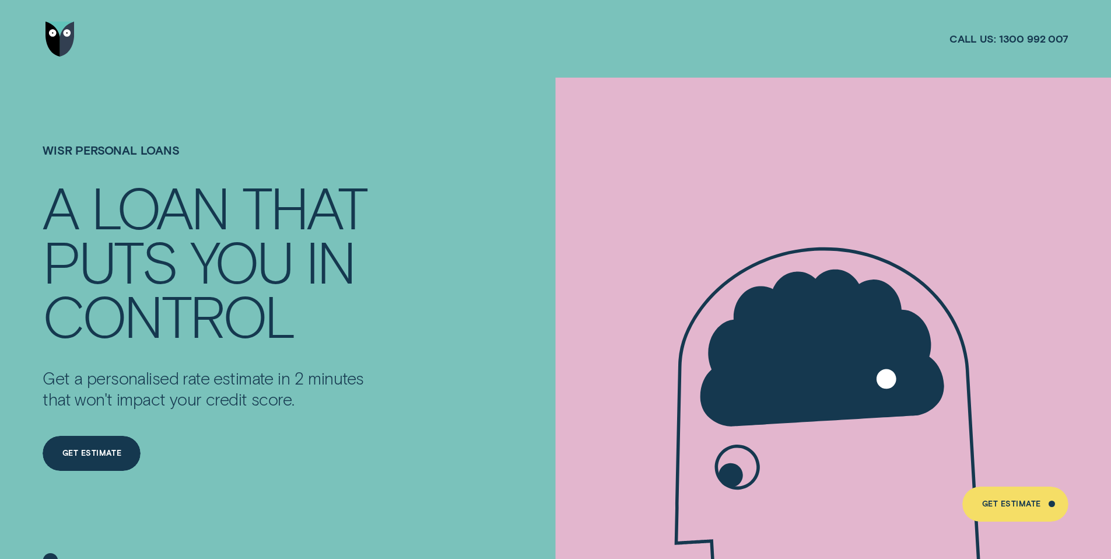 The width and height of the screenshot is (1111, 559). I want to click on div: PUTS, so click(109, 260).